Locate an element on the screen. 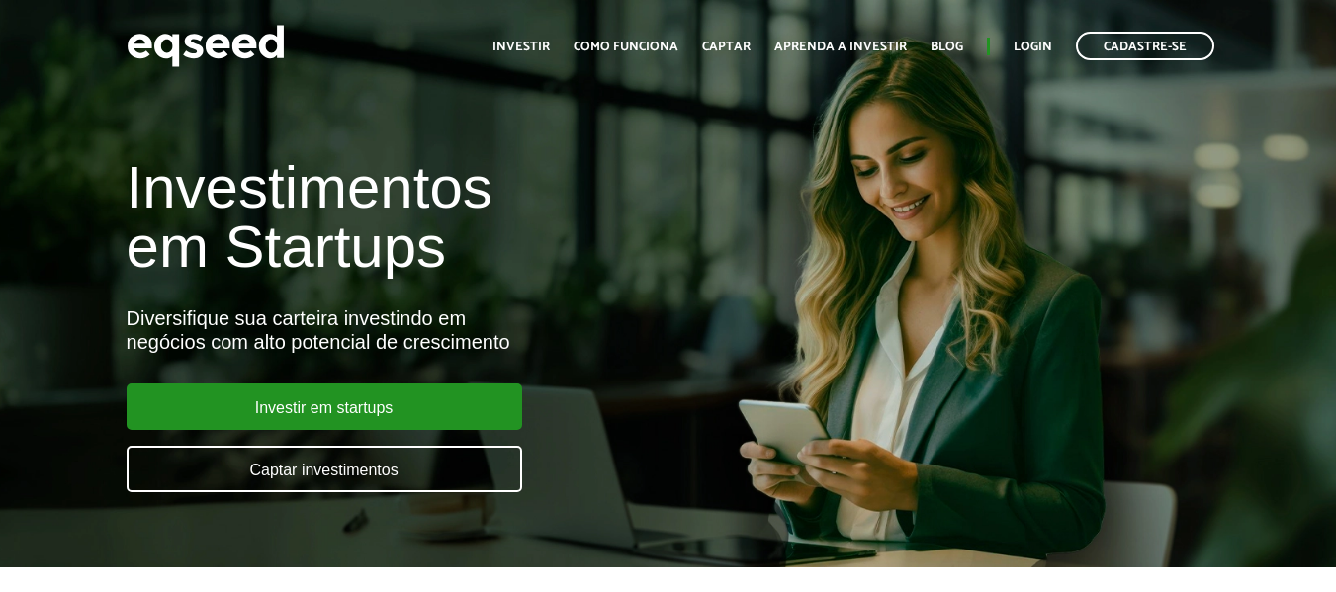 This screenshot has height=592, width=1336. a: Captar is located at coordinates (726, 46).